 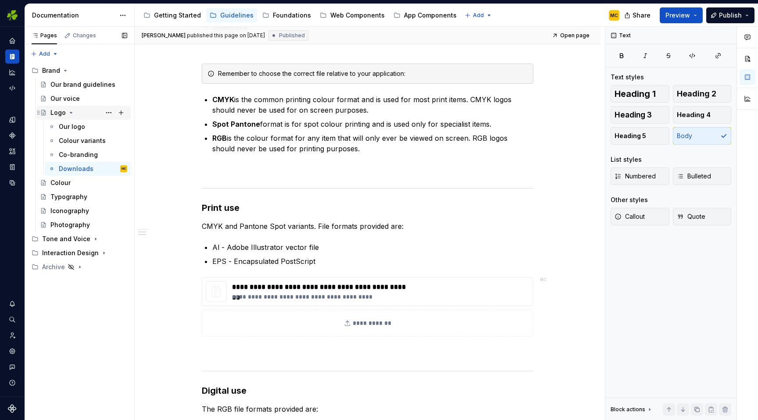 What do you see at coordinates (12, 88) in the screenshot?
I see `div: Code automation` at bounding box center [12, 88].